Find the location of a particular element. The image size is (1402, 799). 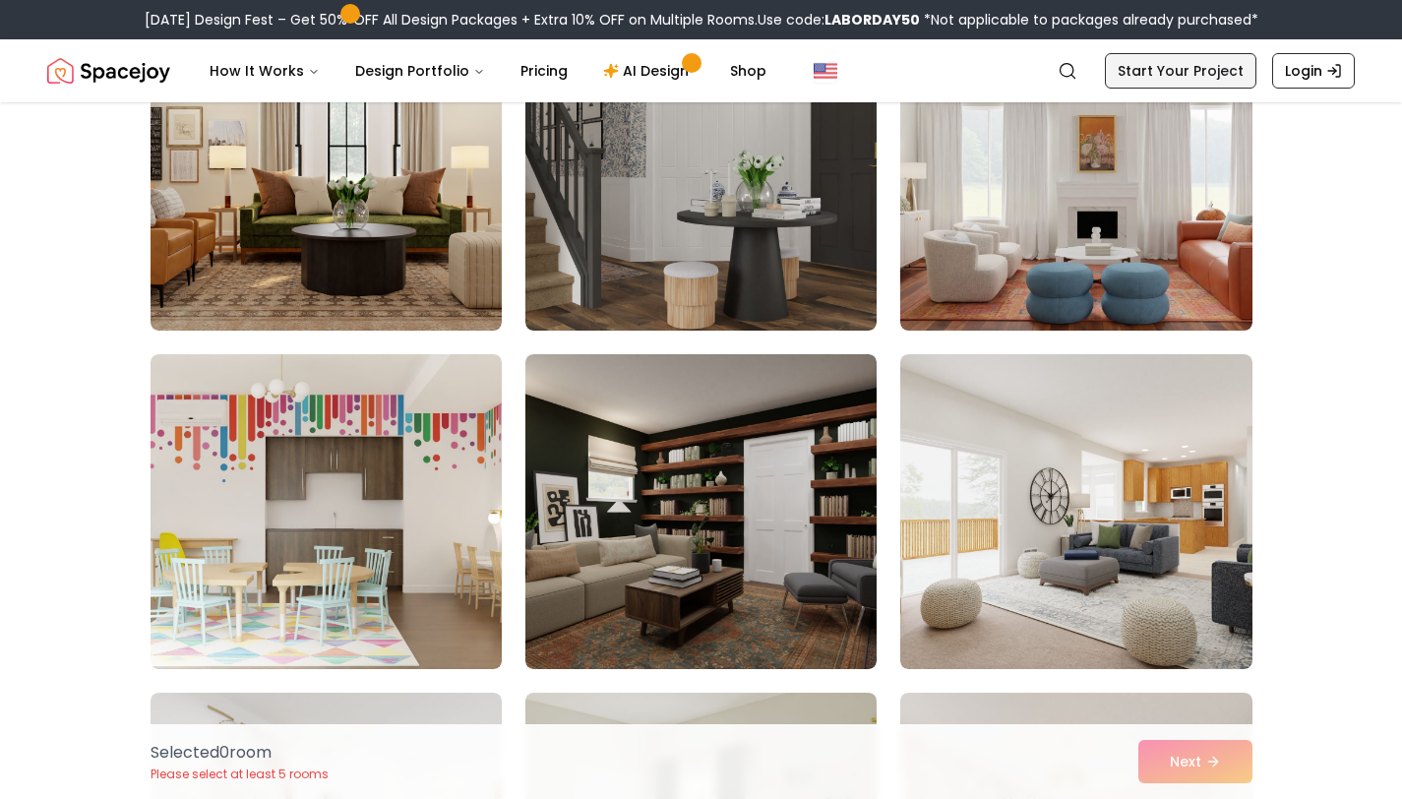

img: Room room-12 is located at coordinates (1075, 512).